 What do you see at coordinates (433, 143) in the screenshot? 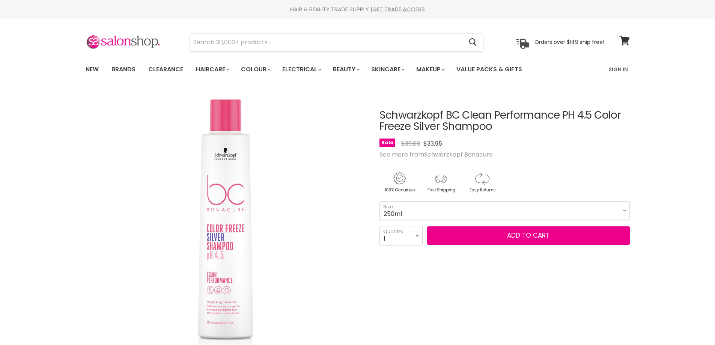
I see `span: $33.95` at bounding box center [433, 143].